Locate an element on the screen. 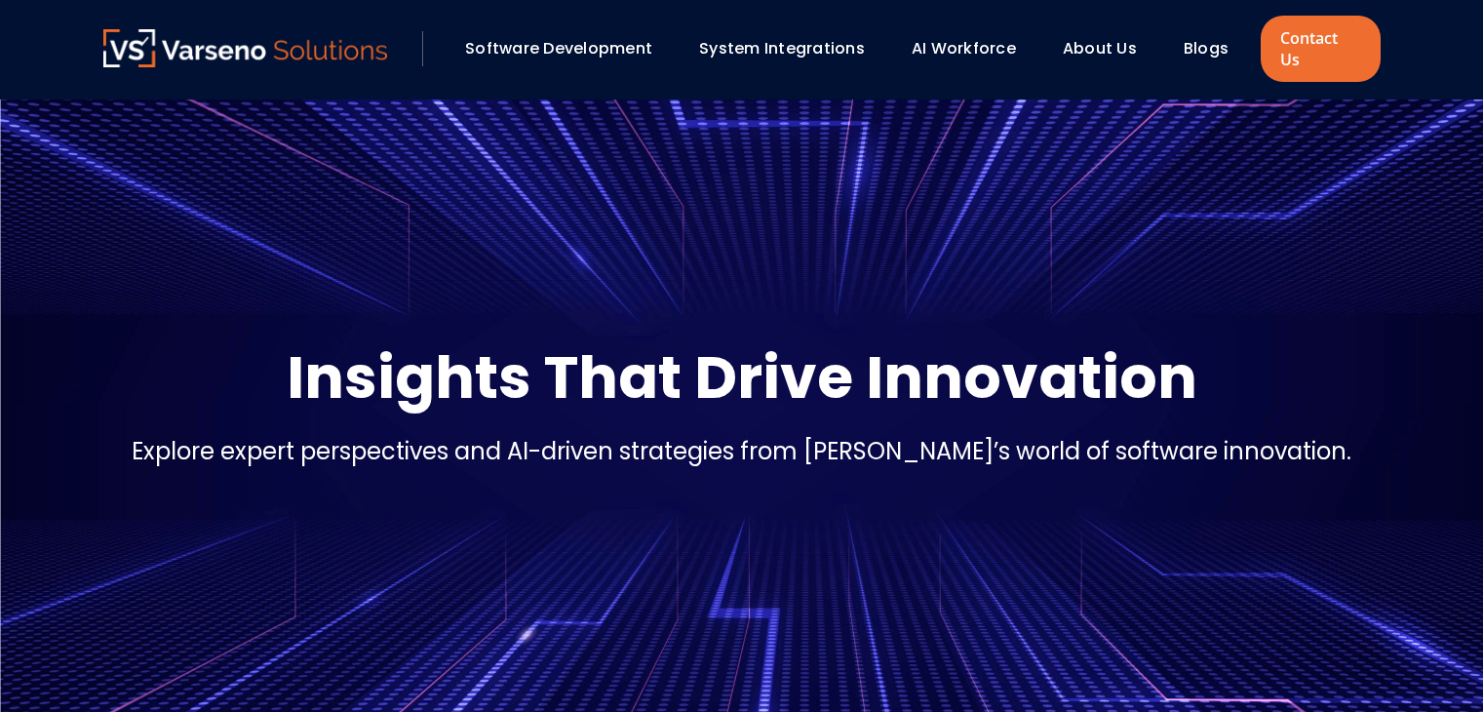  a: Contact Us is located at coordinates (1320, 49).